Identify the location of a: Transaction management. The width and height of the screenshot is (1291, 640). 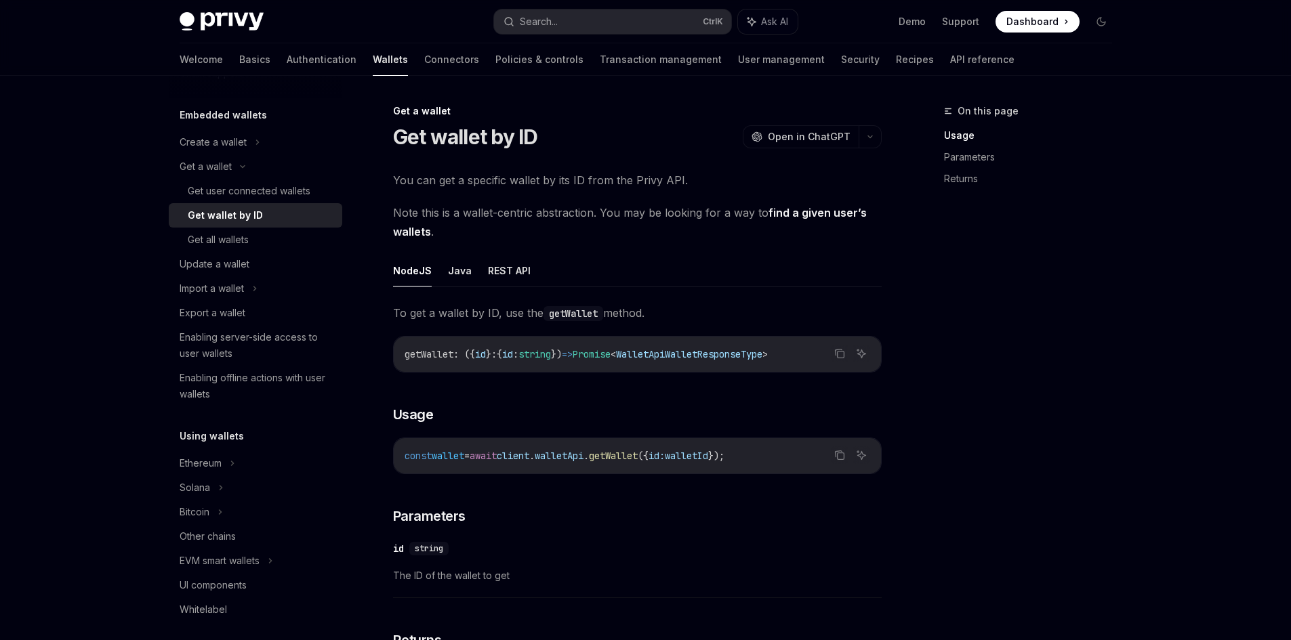
(661, 60).